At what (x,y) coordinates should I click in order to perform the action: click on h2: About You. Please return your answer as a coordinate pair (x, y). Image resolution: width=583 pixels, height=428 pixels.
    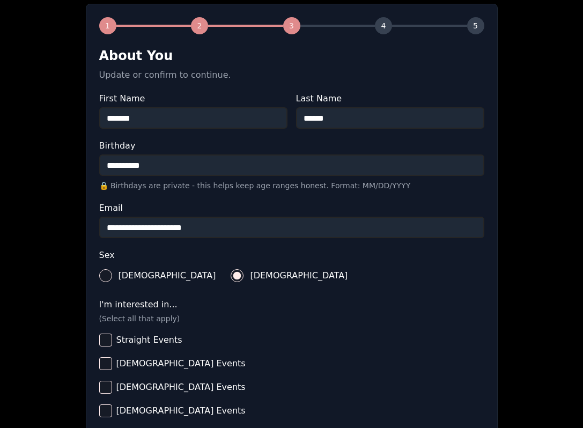
    Looking at the image, I should click on (292, 56).